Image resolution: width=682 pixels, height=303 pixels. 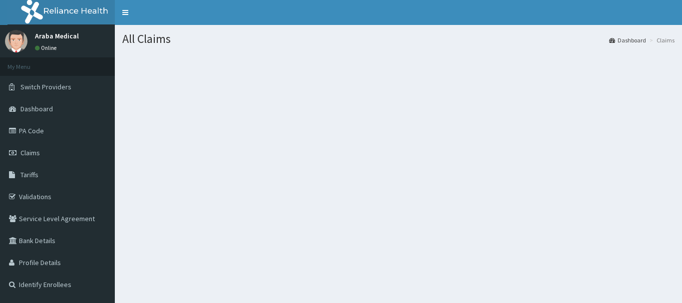 I want to click on span: Tariffs, so click(x=29, y=175).